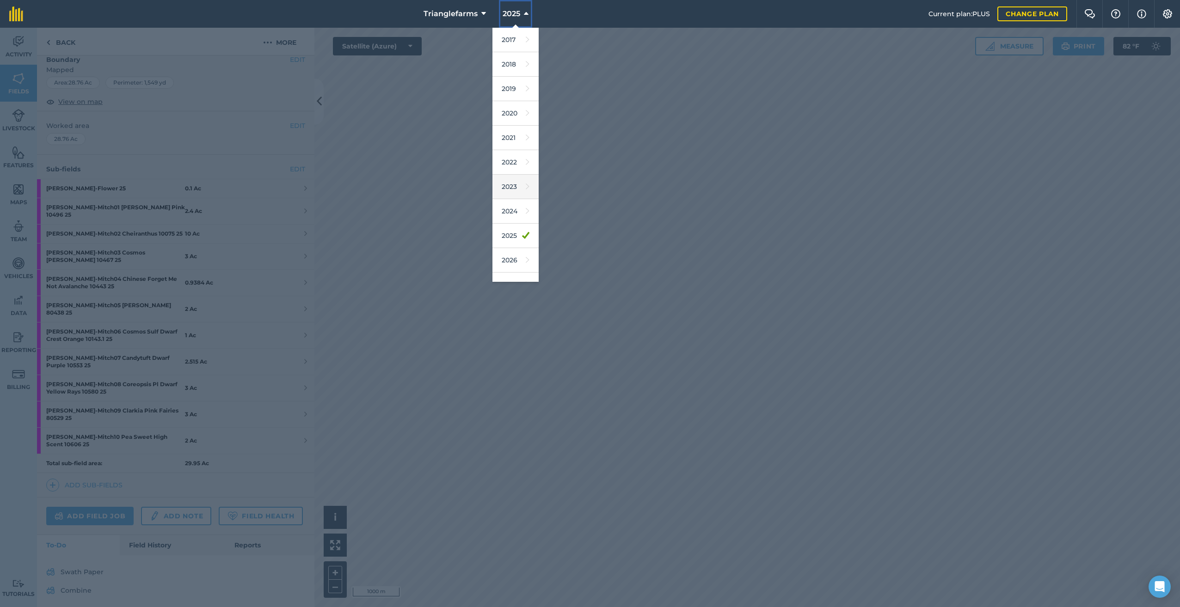 The image size is (1180, 607). Describe the element at coordinates (515, 236) in the screenshot. I see `a: 2025` at that location.